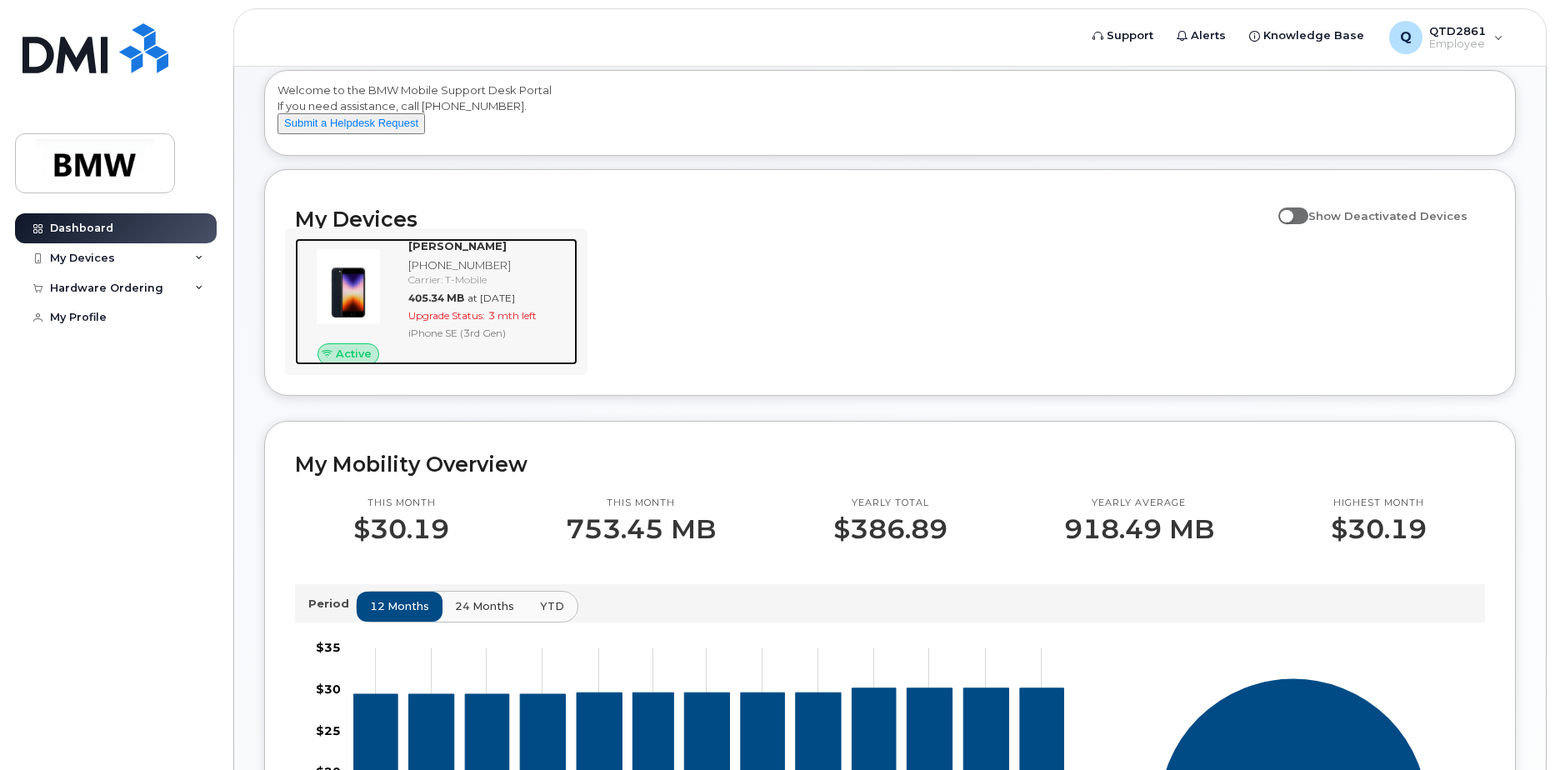  I want to click on button: Submit a Helpdesk Request, so click(351, 123).